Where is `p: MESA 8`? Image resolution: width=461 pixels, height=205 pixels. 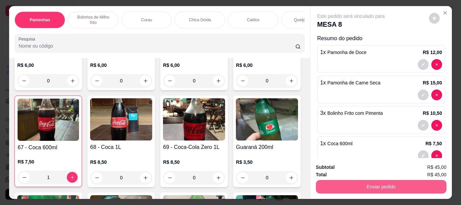 p: MESA 8 is located at coordinates (351, 24).